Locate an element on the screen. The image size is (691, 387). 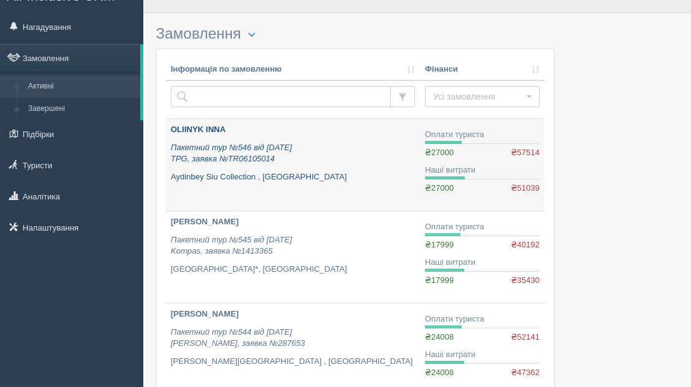
span: ₴57514 is located at coordinates (525, 153).